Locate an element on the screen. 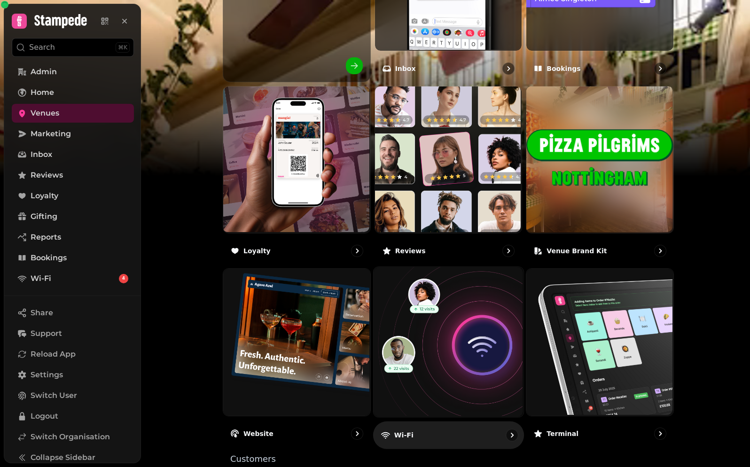  span: Bookings is located at coordinates (48, 258).